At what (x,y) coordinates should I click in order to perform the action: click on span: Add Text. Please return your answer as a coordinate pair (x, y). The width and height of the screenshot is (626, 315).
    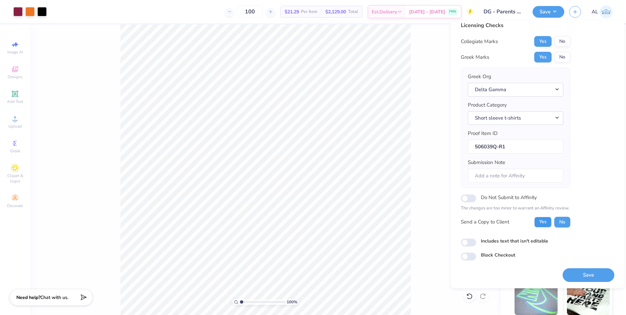
    Looking at the image, I should click on (15, 101).